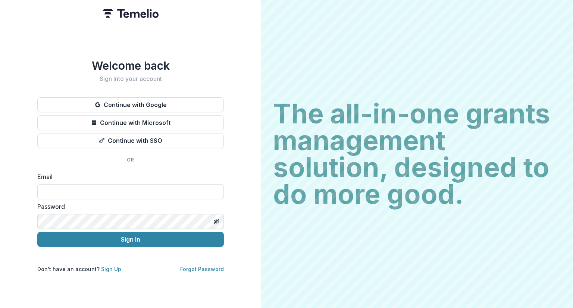 This screenshot has height=308, width=573. I want to click on button: Sign In, so click(131, 239).